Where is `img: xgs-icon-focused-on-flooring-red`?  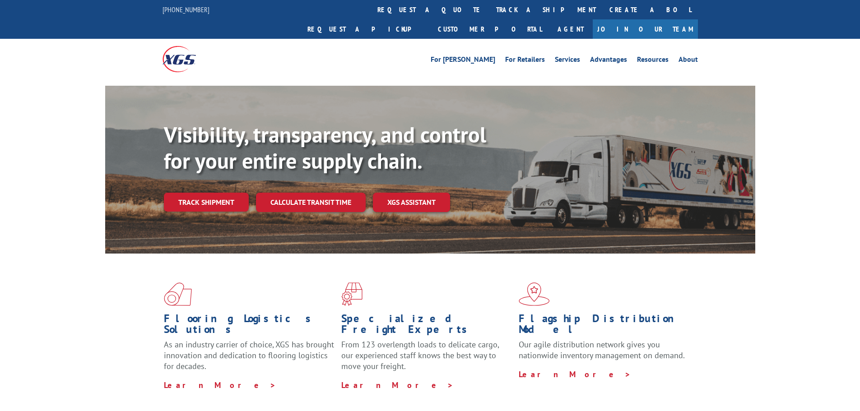 img: xgs-icon-focused-on-flooring-red is located at coordinates (352, 294).